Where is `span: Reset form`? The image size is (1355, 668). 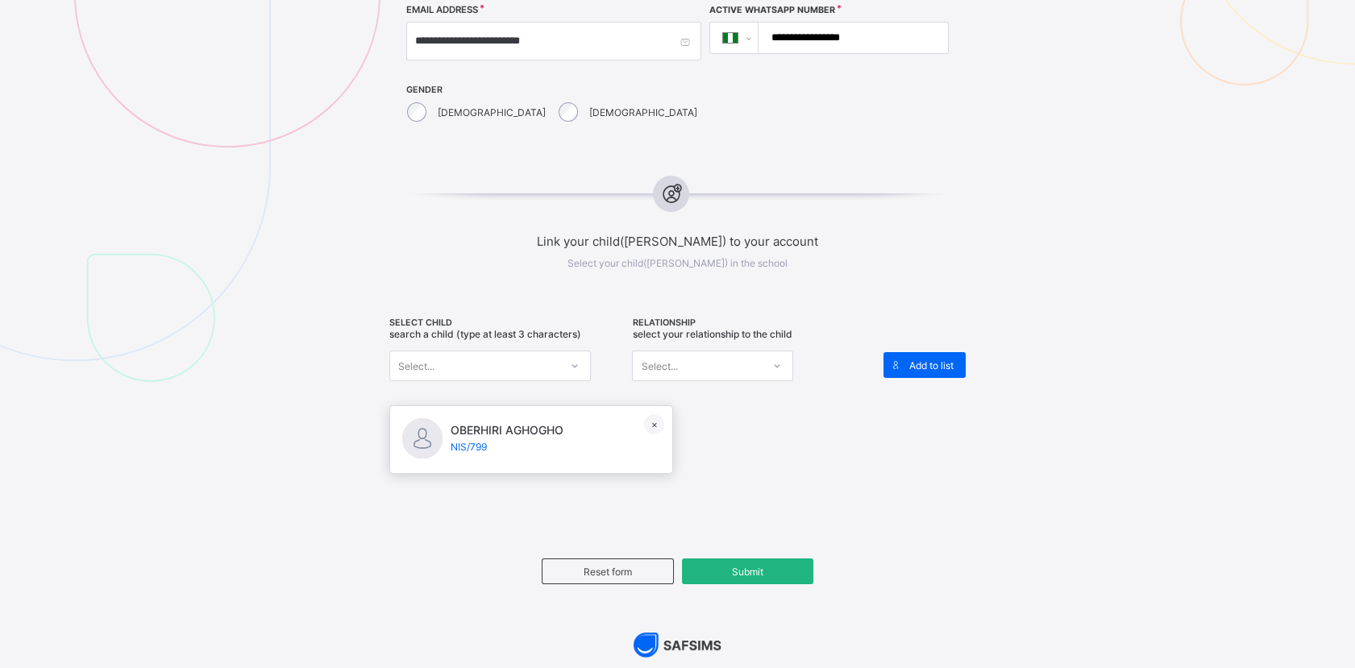
span: Reset form is located at coordinates (607, 571).